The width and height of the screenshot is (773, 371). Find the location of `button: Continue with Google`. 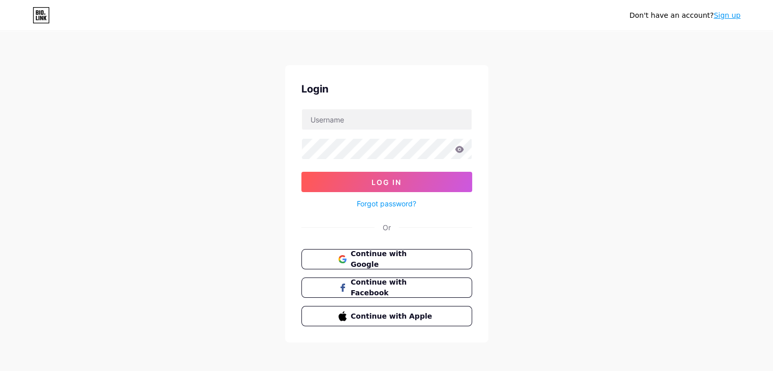

button: Continue with Google is located at coordinates (387, 259).